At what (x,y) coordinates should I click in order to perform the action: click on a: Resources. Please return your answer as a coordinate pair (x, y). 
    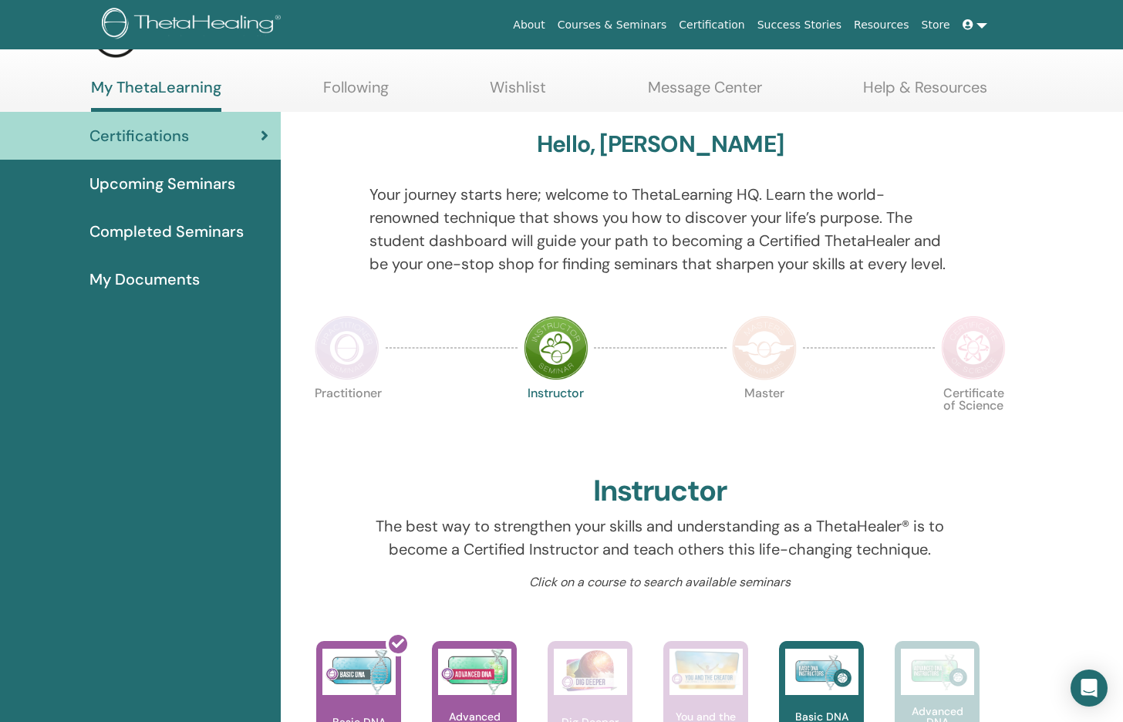
    Looking at the image, I should click on (882, 25).